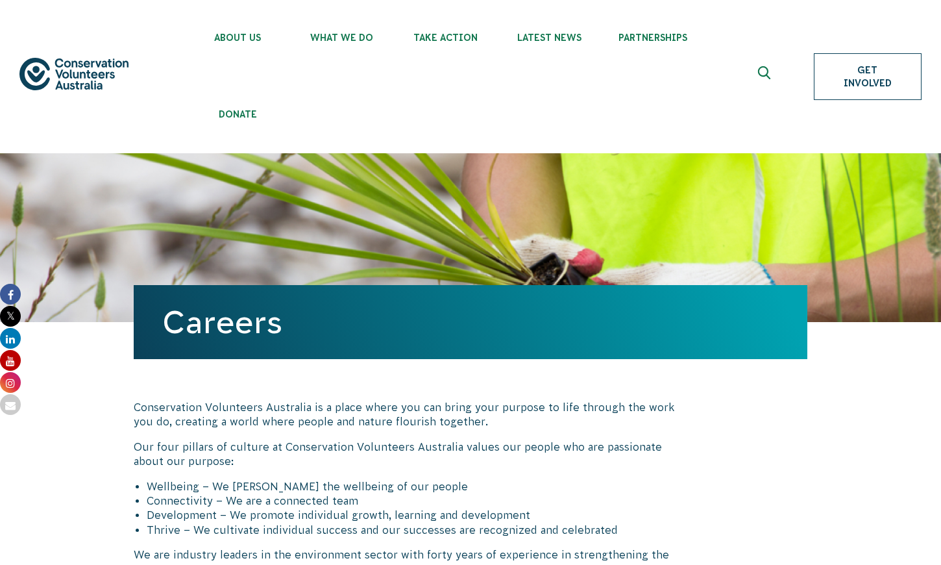  I want to click on img: logo.svg, so click(74, 73).